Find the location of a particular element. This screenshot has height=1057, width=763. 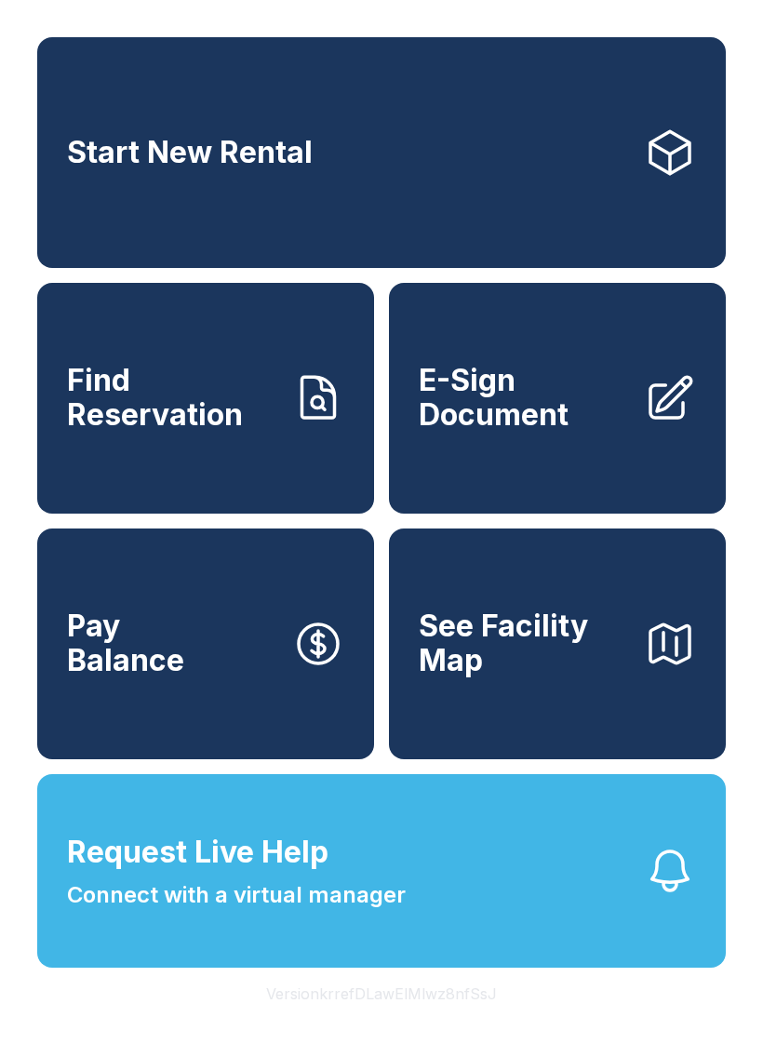

a: Start New Rental is located at coordinates (382, 153).